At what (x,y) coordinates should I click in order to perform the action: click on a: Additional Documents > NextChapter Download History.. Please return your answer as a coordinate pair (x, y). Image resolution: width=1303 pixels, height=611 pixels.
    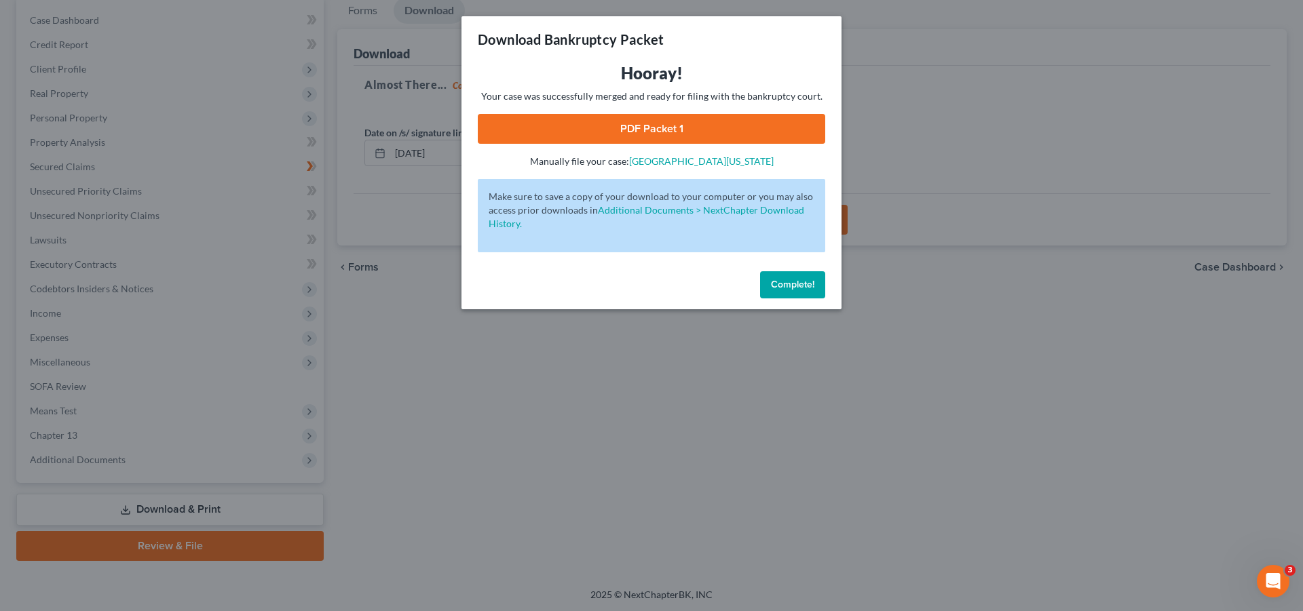
    Looking at the image, I should click on (646, 216).